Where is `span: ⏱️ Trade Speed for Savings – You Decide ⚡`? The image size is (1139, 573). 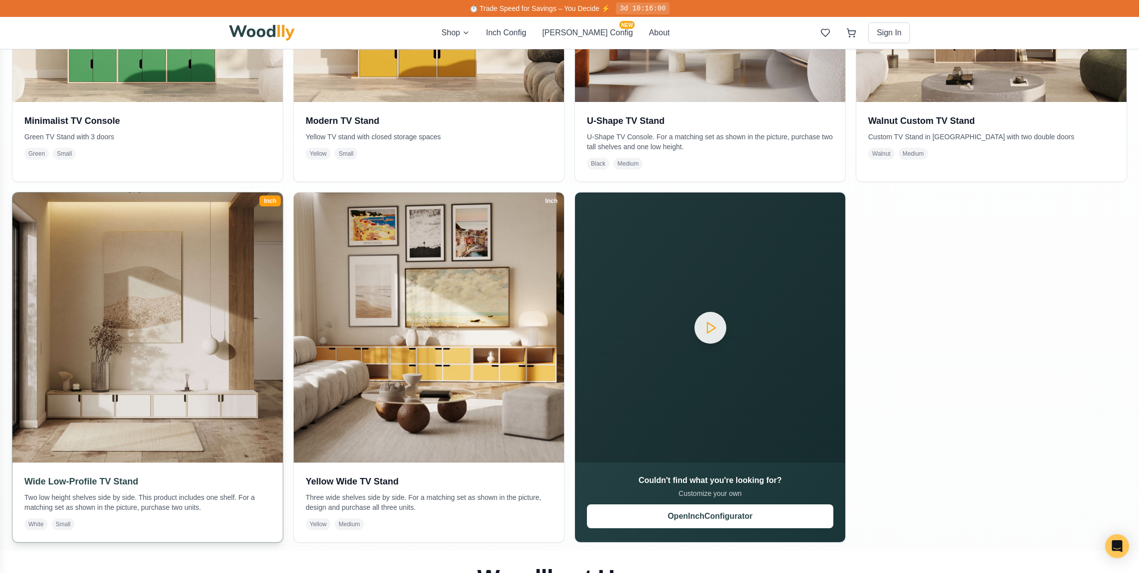
span: ⏱️ Trade Speed for Savings – You Decide ⚡ is located at coordinates (539, 8).